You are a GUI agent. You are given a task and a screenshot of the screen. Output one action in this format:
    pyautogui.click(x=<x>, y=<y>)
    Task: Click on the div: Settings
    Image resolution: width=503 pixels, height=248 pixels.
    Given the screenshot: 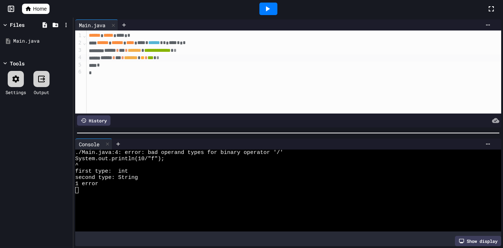 What is the action you would take?
    pyautogui.click(x=16, y=92)
    